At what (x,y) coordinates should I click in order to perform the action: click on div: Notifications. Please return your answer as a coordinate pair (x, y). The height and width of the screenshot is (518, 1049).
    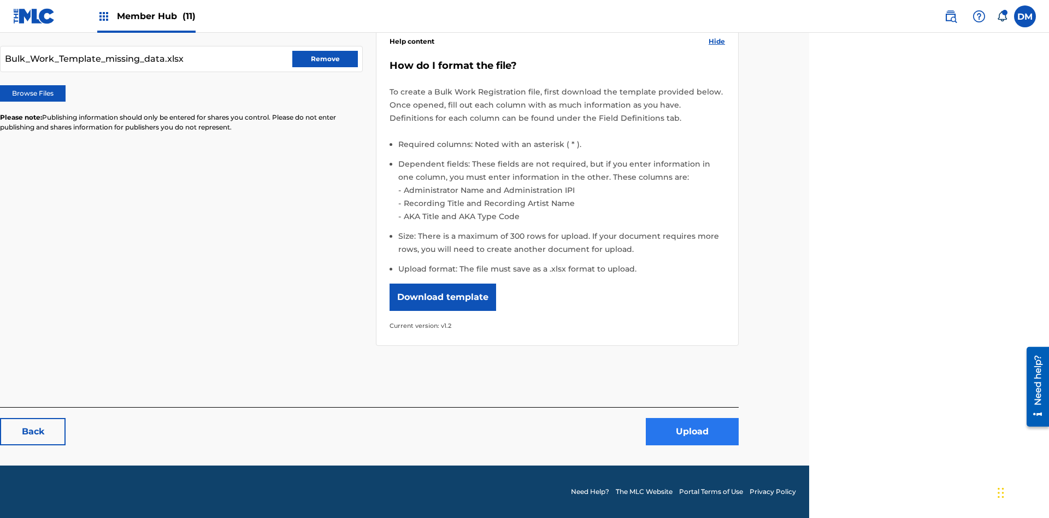
    Looking at the image, I should click on (1002, 16).